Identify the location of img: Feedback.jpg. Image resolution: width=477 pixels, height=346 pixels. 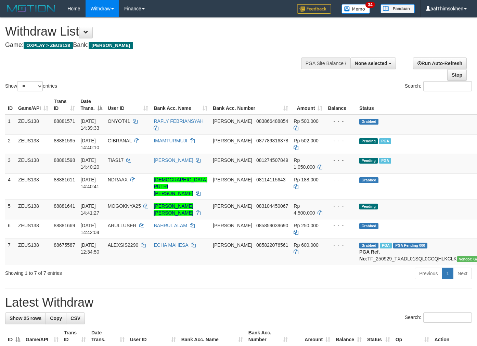
(314, 9).